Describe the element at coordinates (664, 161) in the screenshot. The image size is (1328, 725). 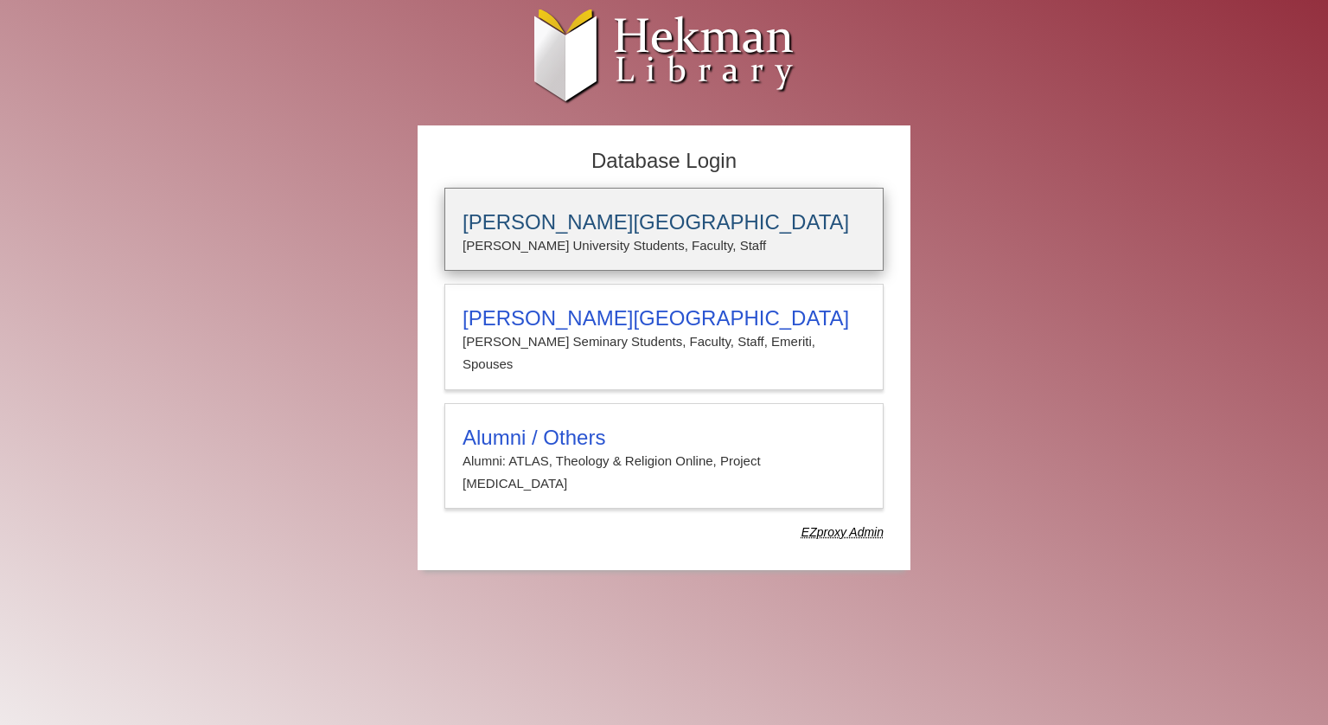
I see `h2: Database Login` at that location.